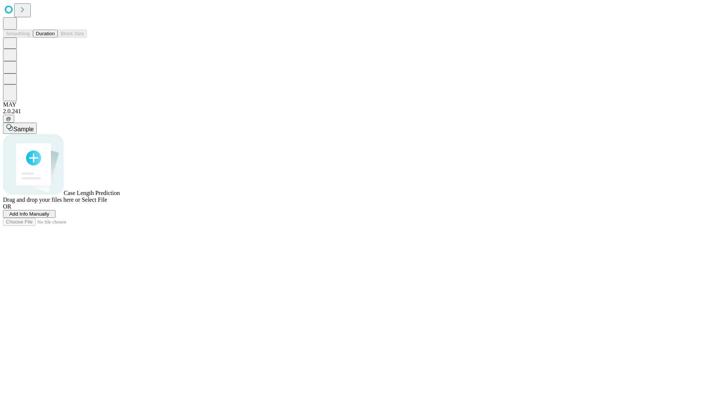 This screenshot has width=719, height=405. Describe the element at coordinates (360, 111) in the screenshot. I see `div: 2.0.241` at that location.